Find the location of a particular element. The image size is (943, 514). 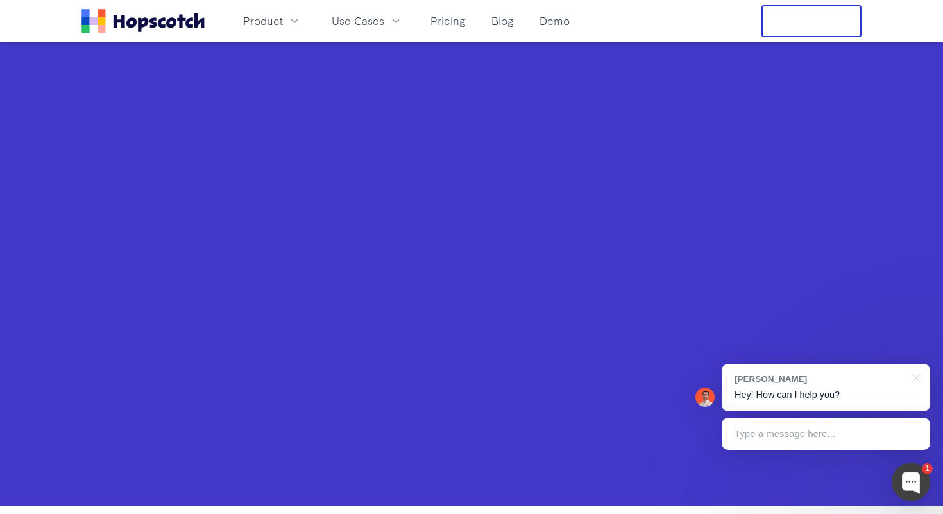

a: Home is located at coordinates (143, 21).